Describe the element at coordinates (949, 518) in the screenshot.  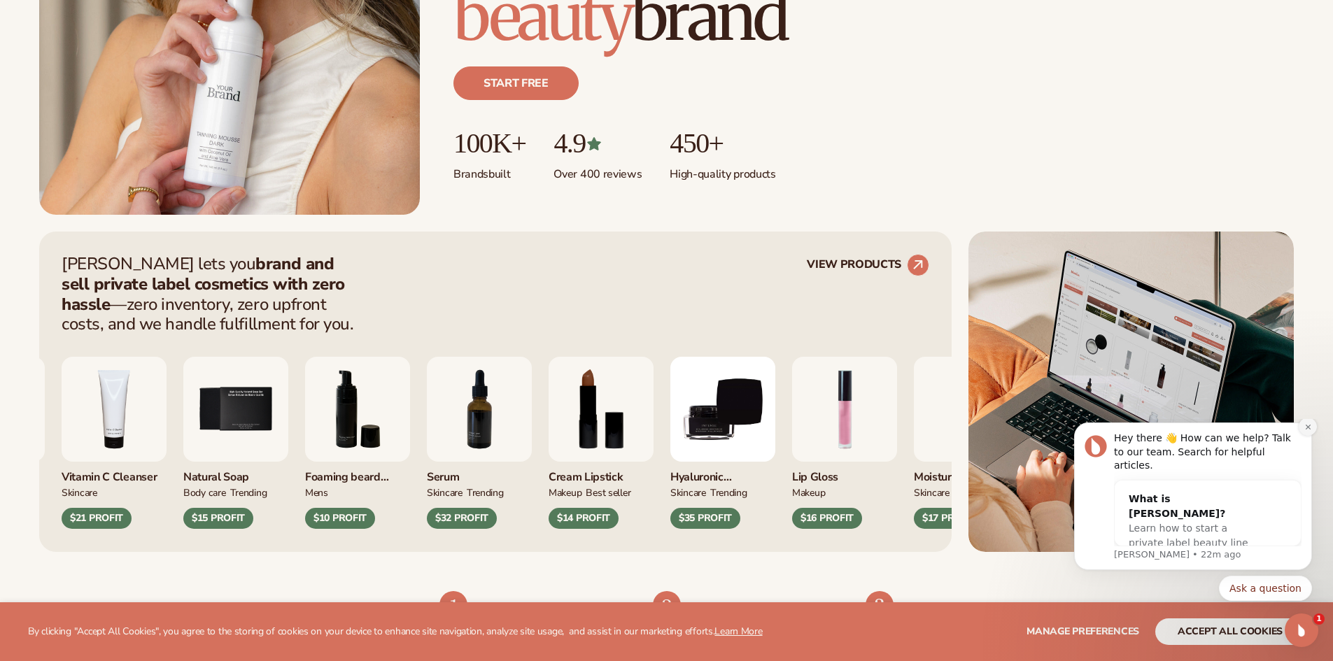
I see `div: $17 PROFIT` at that location.